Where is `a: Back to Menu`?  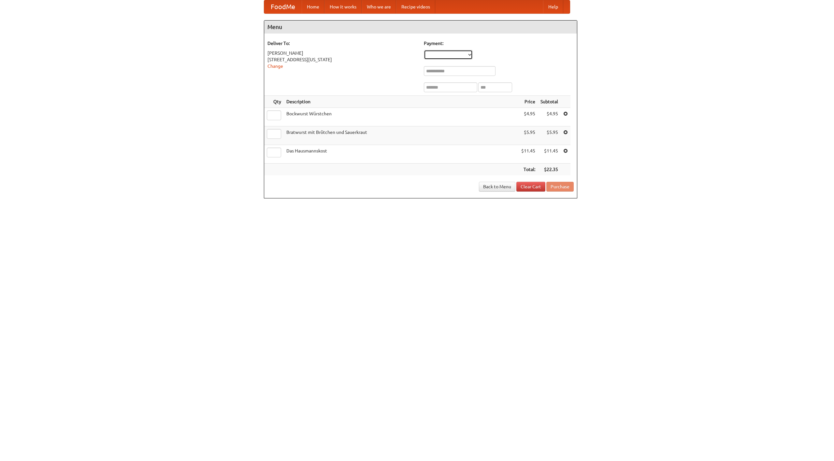 a: Back to Menu is located at coordinates (497, 187).